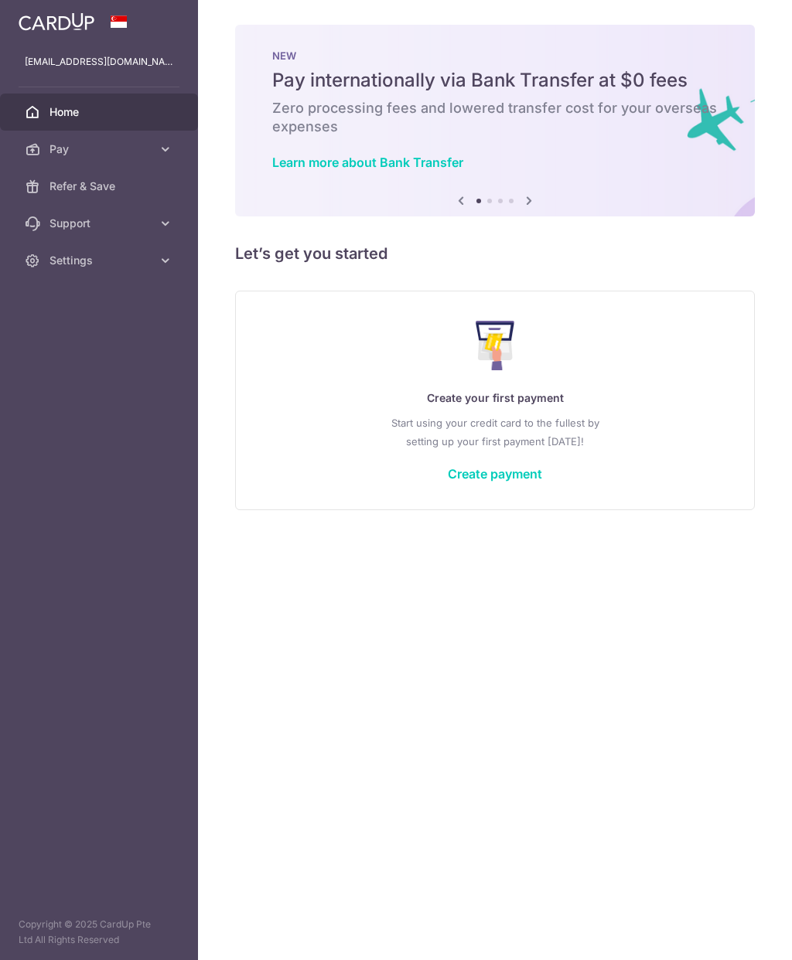 This screenshot has height=960, width=792. What do you see at coordinates (495, 117) in the screenshot?
I see `h6: Zero processing fees and lowered transfer cost for your overseas expenses` at bounding box center [495, 117].